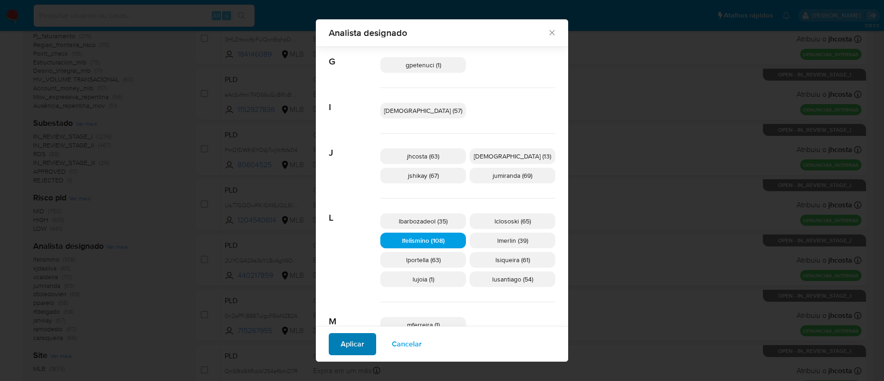  What do you see at coordinates (352, 344) in the screenshot?
I see `span: Aplicar` at bounding box center [352, 344].